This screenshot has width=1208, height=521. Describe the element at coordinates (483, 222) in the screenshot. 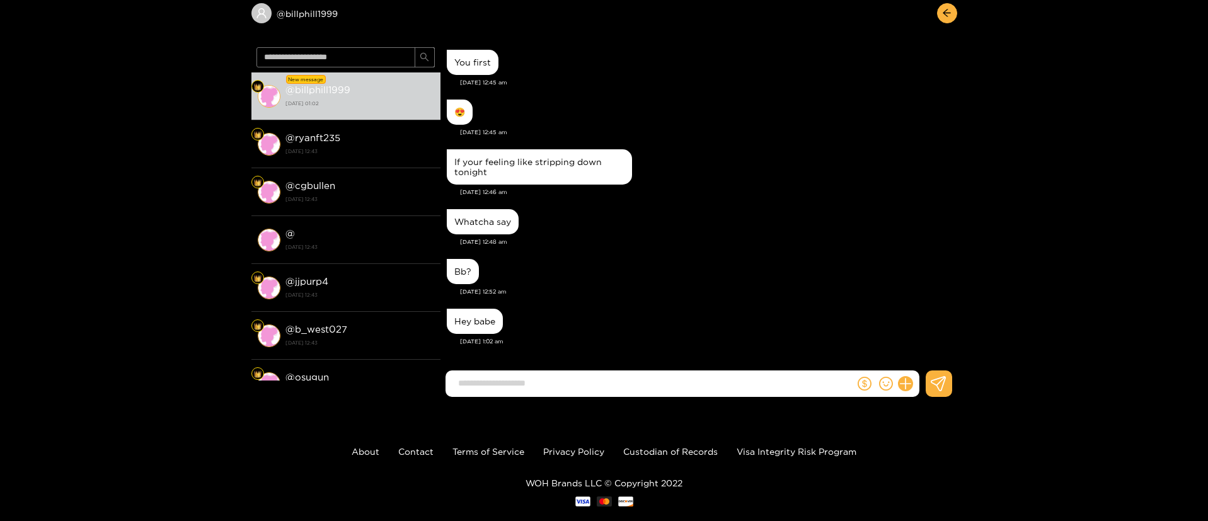

I see `div: Aug. 26, 12:48 am` at that location.